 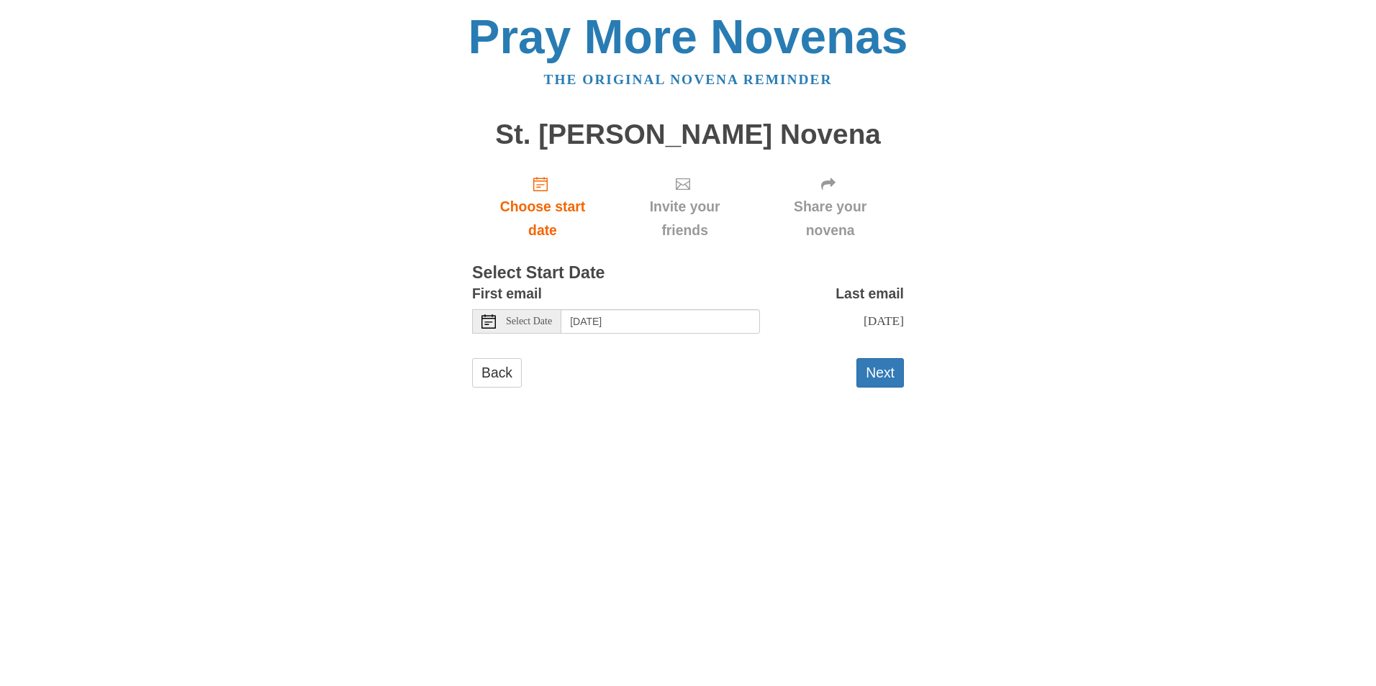 What do you see at coordinates (688, 37) in the screenshot?
I see `a: Pray More Novenas` at bounding box center [688, 37].